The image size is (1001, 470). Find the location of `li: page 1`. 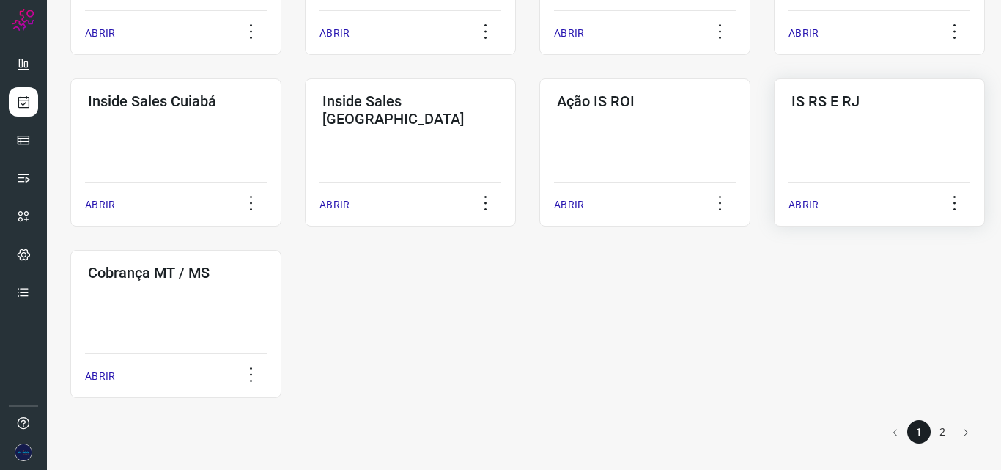

li: page 1 is located at coordinates (919, 432).